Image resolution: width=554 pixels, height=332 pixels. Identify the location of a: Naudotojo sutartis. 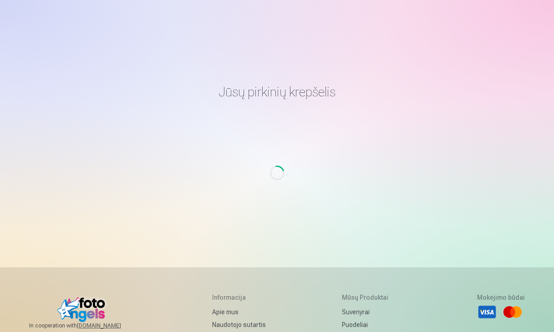
(242, 325).